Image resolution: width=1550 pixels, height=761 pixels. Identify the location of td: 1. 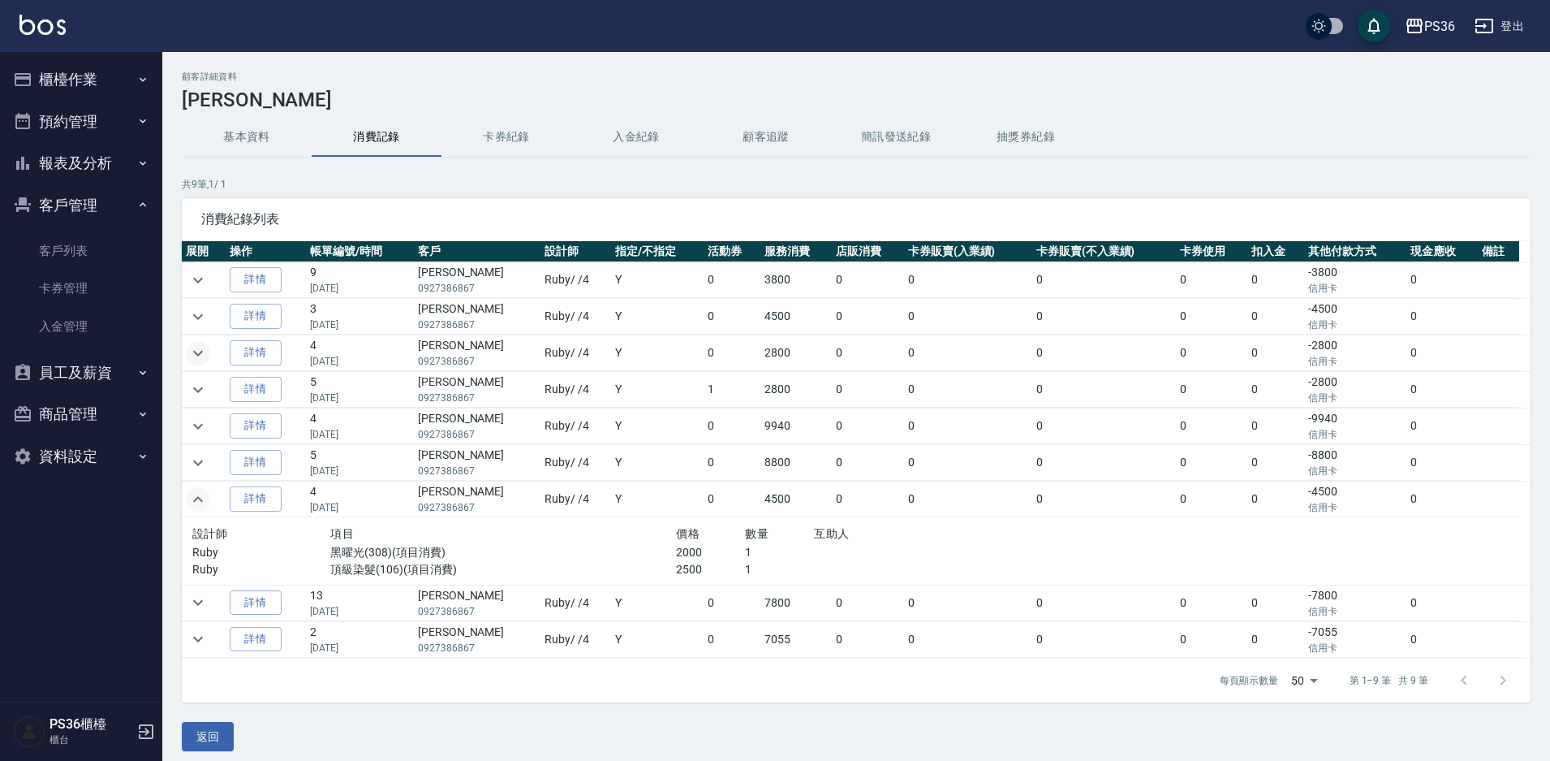
(732, 390).